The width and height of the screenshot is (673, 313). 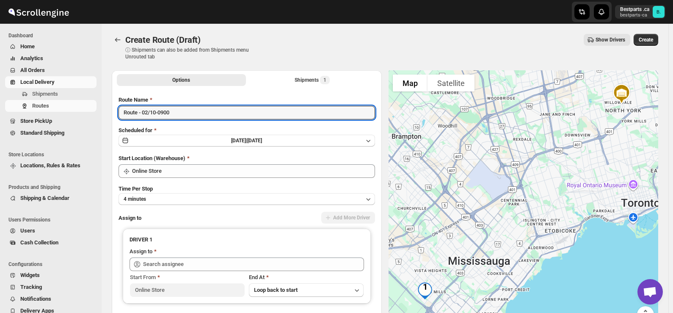 I want to click on span: Users Permissions, so click(x=53, y=220).